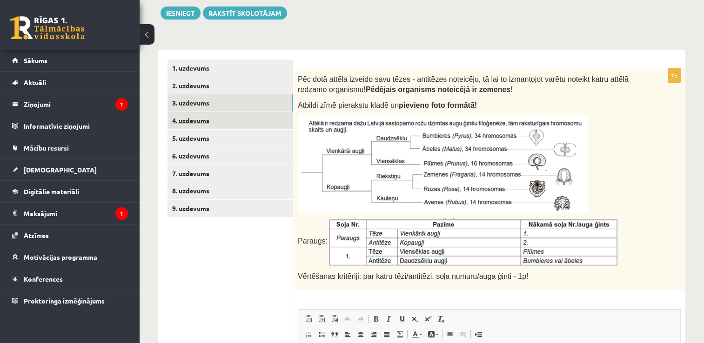  Describe the element at coordinates (36, 235) in the screenshot. I see `span: Atzīmes` at that location.